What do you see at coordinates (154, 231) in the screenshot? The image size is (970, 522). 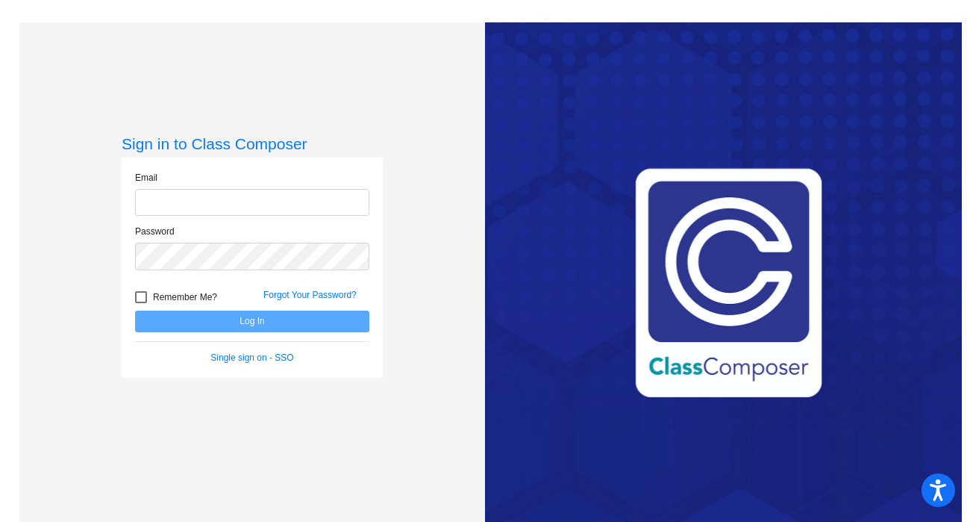 I see `label: Password` at bounding box center [154, 231].